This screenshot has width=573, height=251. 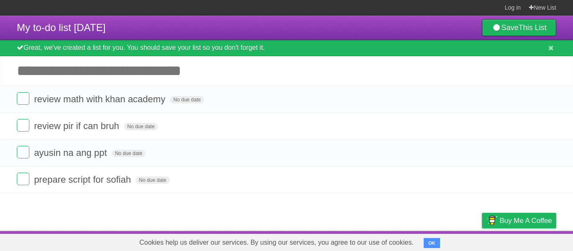 What do you see at coordinates (519, 28) in the screenshot?
I see `a: SaveThis List` at bounding box center [519, 28].